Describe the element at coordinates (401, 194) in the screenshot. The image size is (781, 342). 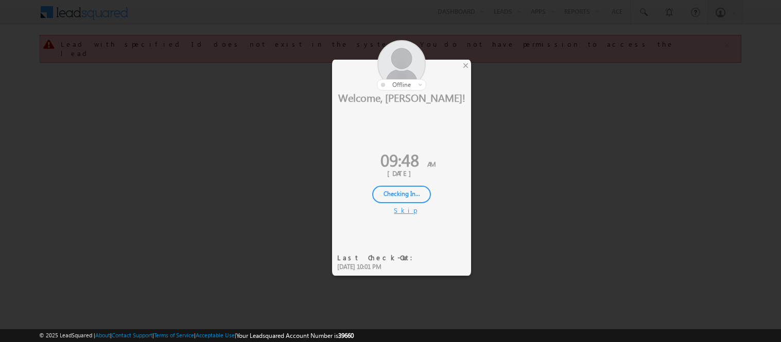
I see `div: Checking In...` at that location.